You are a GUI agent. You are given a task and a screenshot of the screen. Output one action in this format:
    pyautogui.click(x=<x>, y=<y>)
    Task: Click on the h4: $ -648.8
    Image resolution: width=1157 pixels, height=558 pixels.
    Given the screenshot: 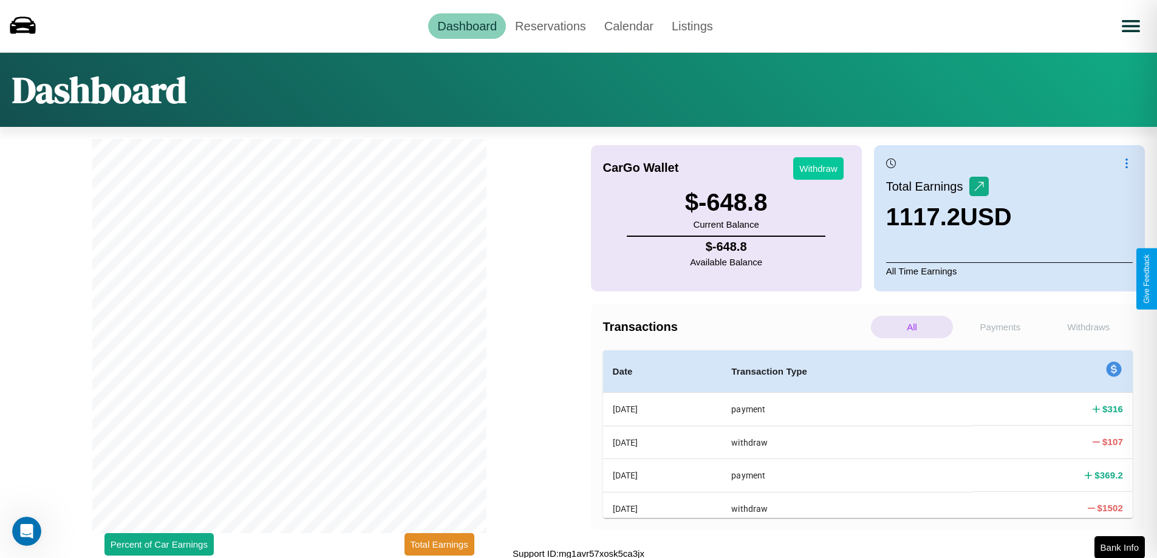 What is the action you would take?
    pyautogui.click(x=726, y=247)
    